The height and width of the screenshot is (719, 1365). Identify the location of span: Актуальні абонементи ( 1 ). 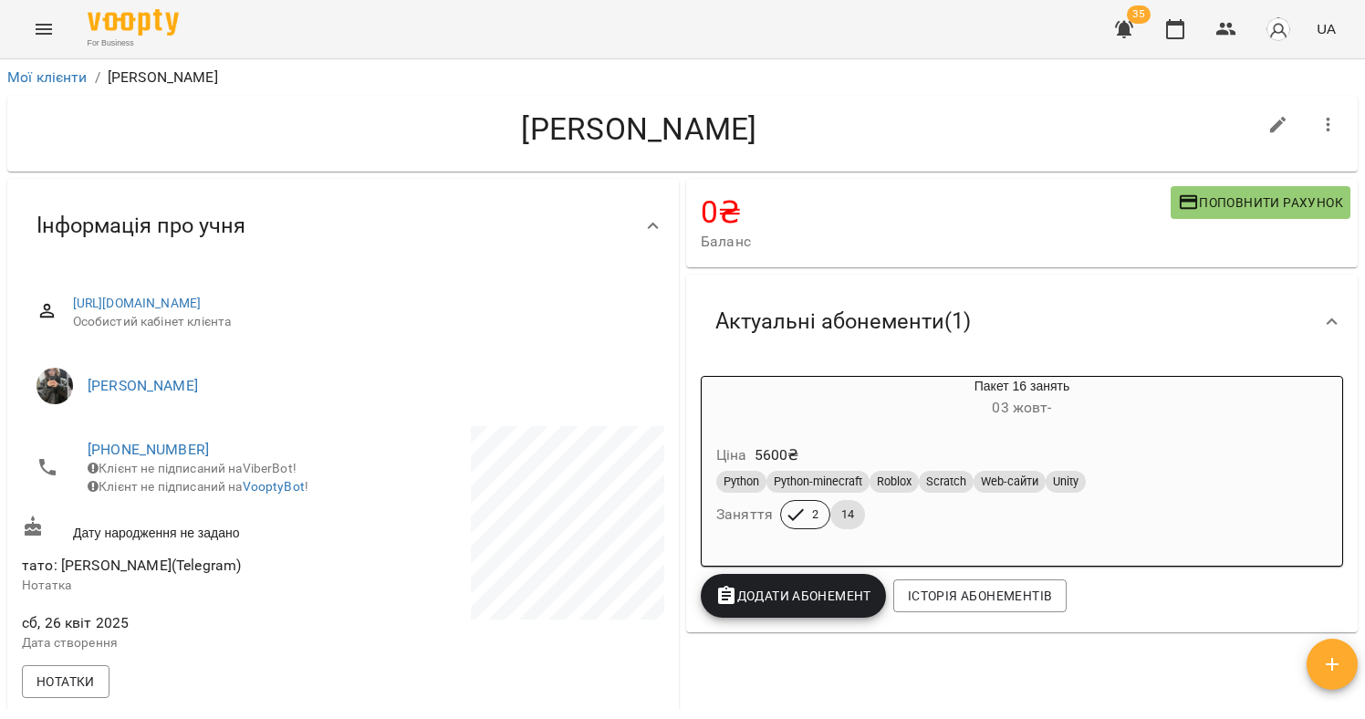
(843, 321).